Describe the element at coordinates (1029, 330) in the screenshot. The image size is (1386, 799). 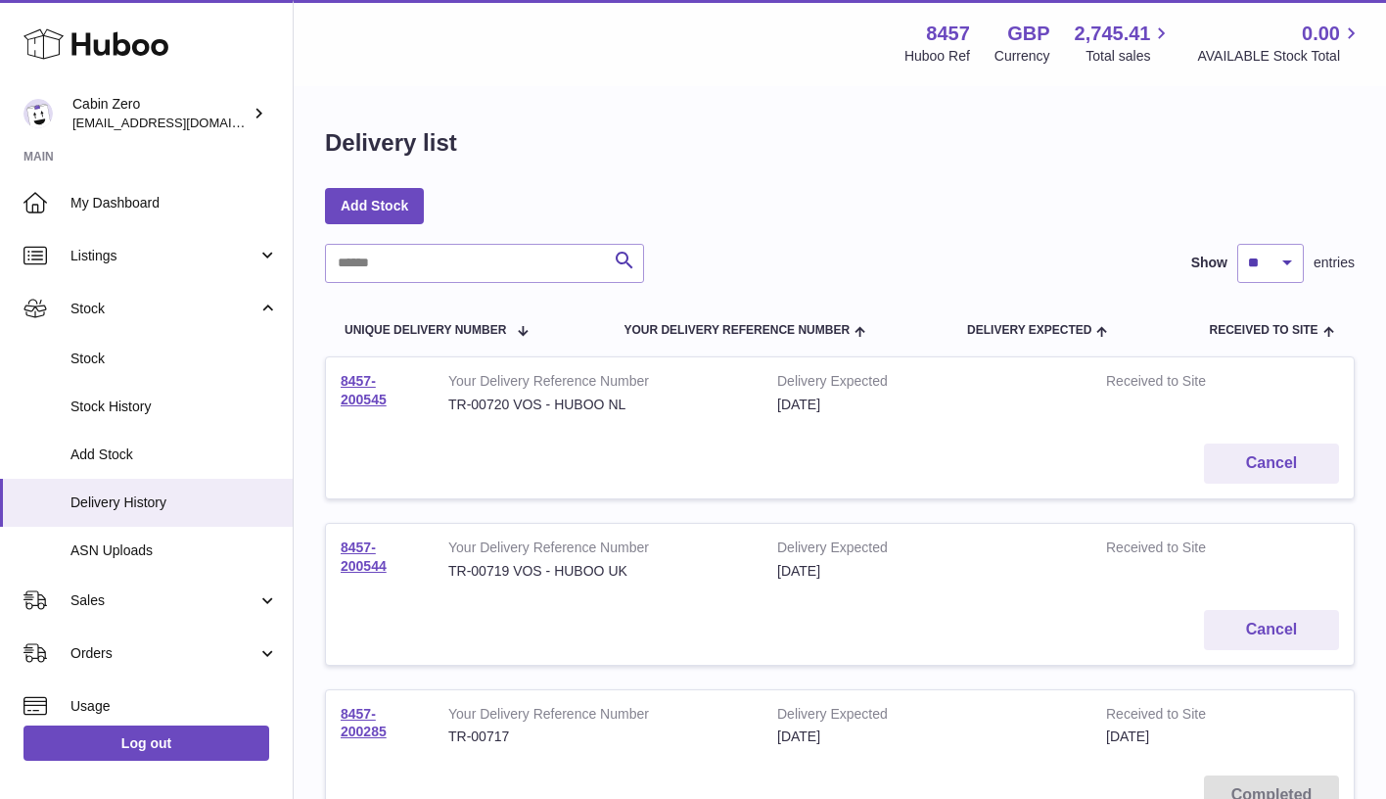
I see `span: Delivery Expected` at that location.